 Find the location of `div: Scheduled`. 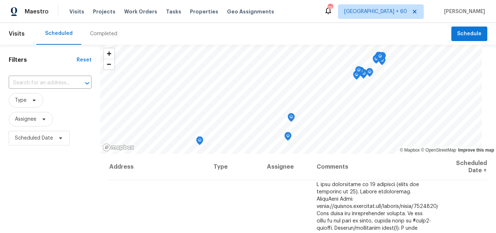

div: Scheduled is located at coordinates (59, 33).